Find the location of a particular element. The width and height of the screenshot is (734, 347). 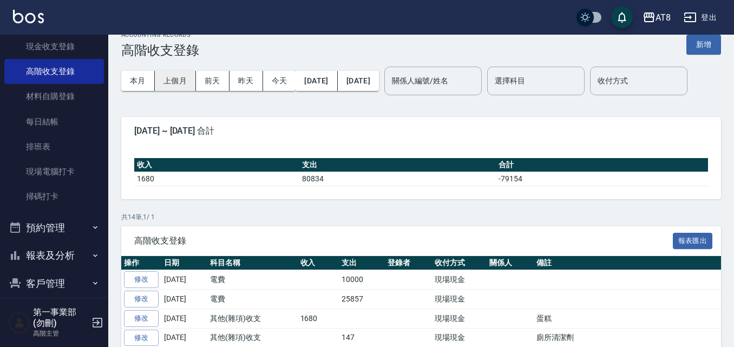

button: 報表及分析 is located at coordinates (54, 255).